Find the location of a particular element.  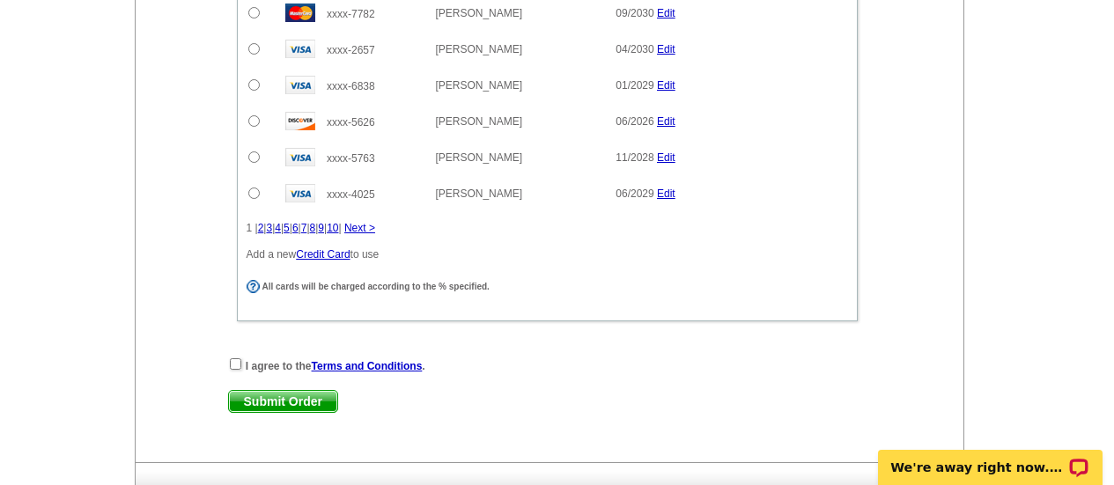

span: 09/2030 is located at coordinates (634, 13).